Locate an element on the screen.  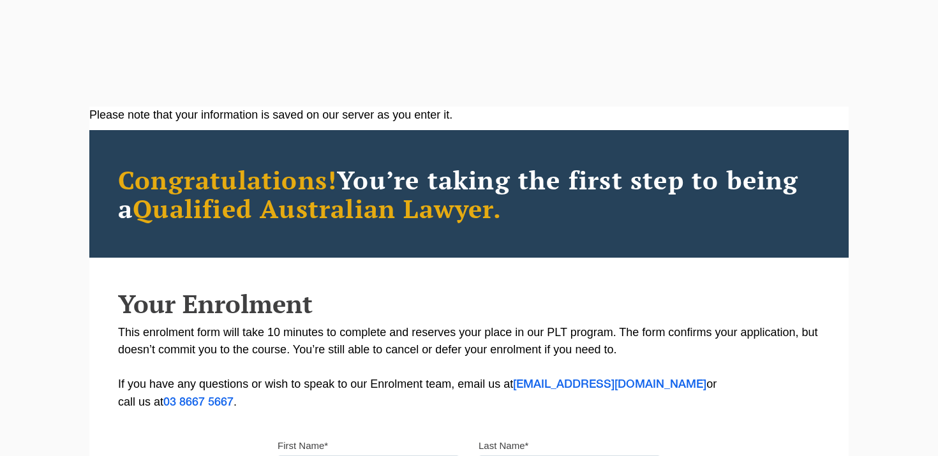
div: Please note that your information is saved on our server as you enter it. is located at coordinates (469, 115).